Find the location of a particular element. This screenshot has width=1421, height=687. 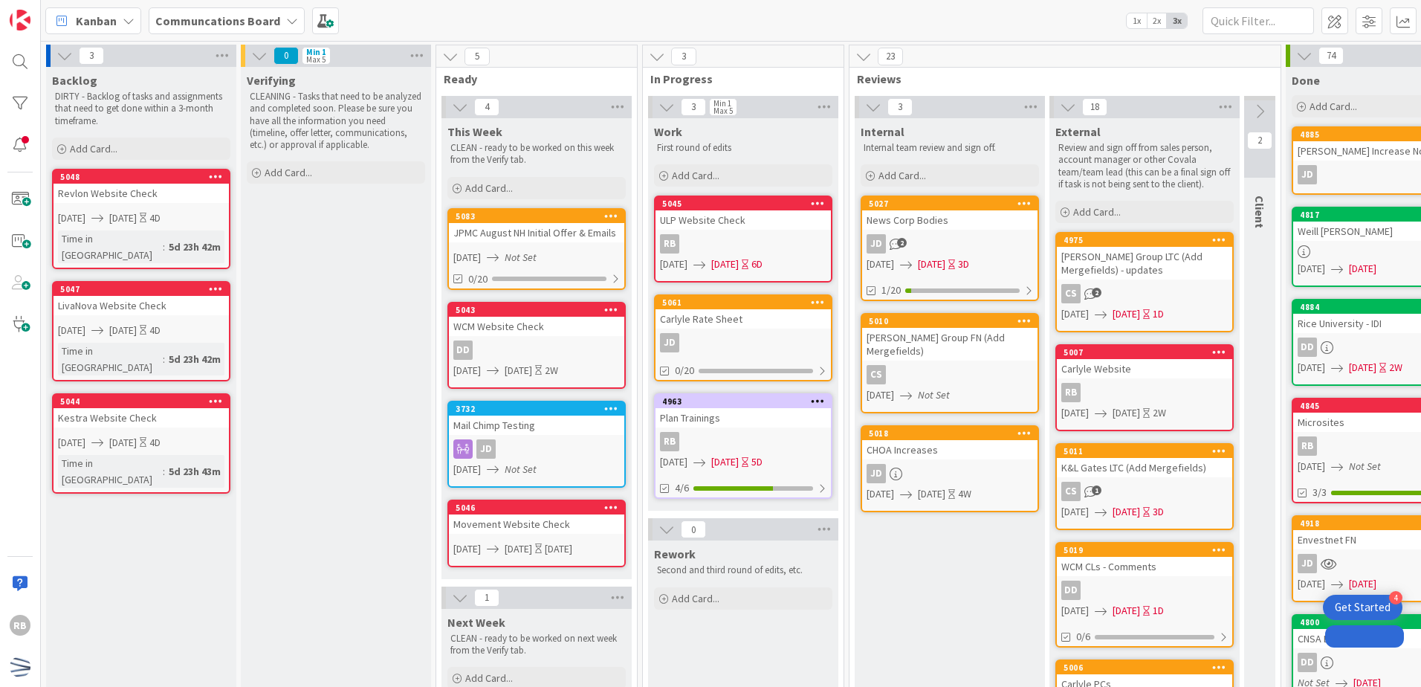

p: First round of edits is located at coordinates (743, 148).